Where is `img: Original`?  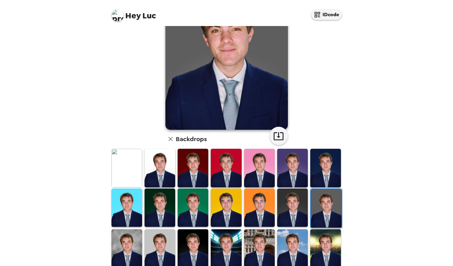 img: Original is located at coordinates (127, 168).